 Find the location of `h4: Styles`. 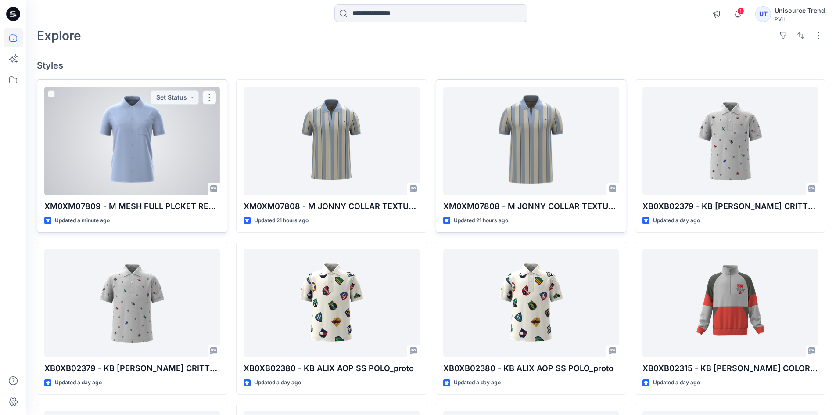

h4: Styles is located at coordinates (431, 65).